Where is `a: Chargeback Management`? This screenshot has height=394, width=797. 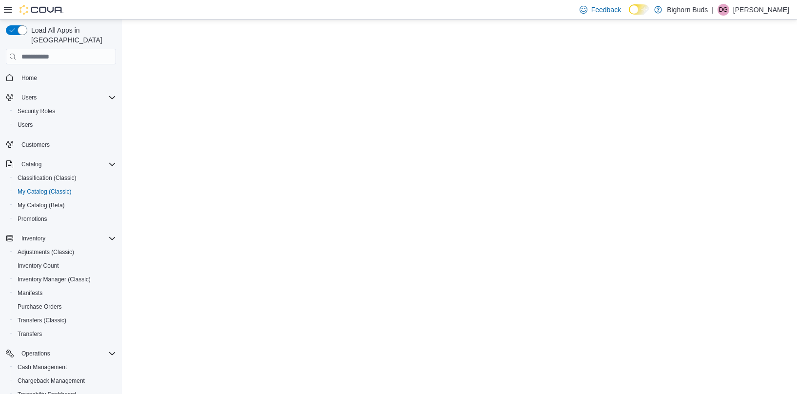
a: Chargeback Management is located at coordinates (51, 381).